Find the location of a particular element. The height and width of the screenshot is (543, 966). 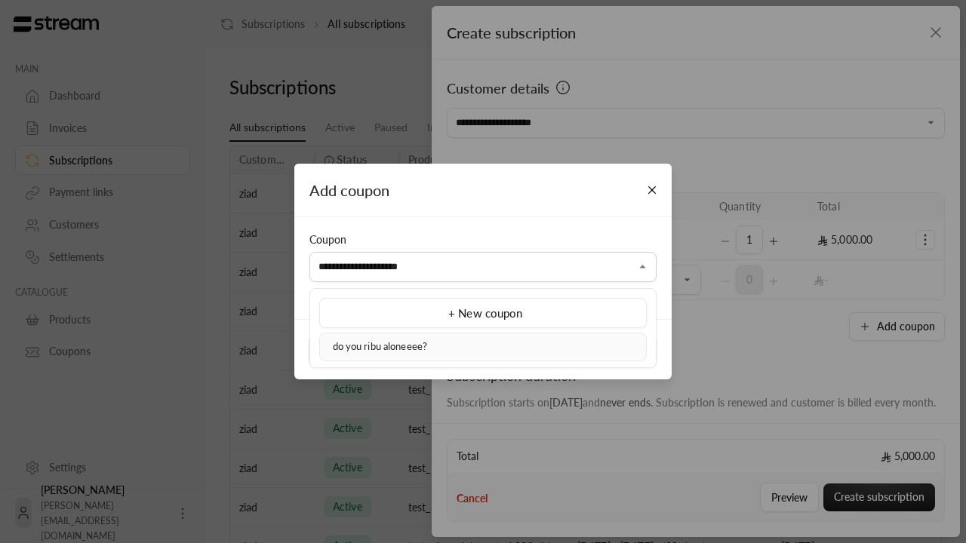

span: + New coupon is located at coordinates (485, 313).